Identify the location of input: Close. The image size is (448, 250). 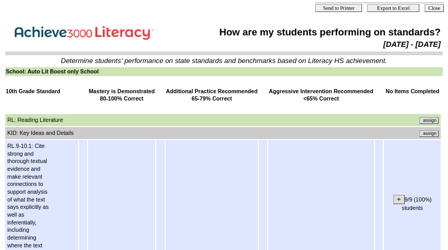
(434, 8).